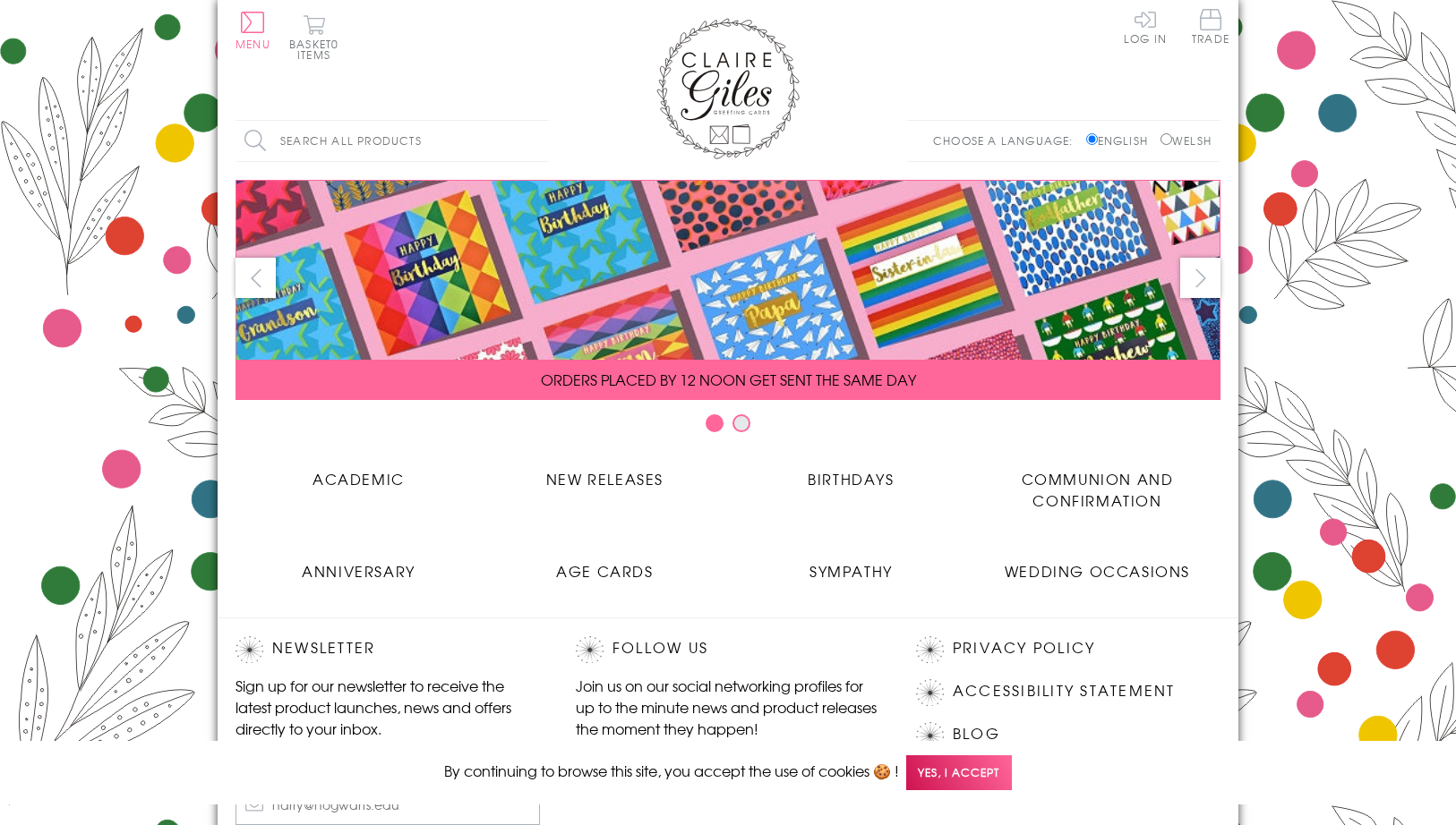 This screenshot has width=1456, height=825. Describe the element at coordinates (1186, 141) in the screenshot. I see `label: Welsh` at that location.